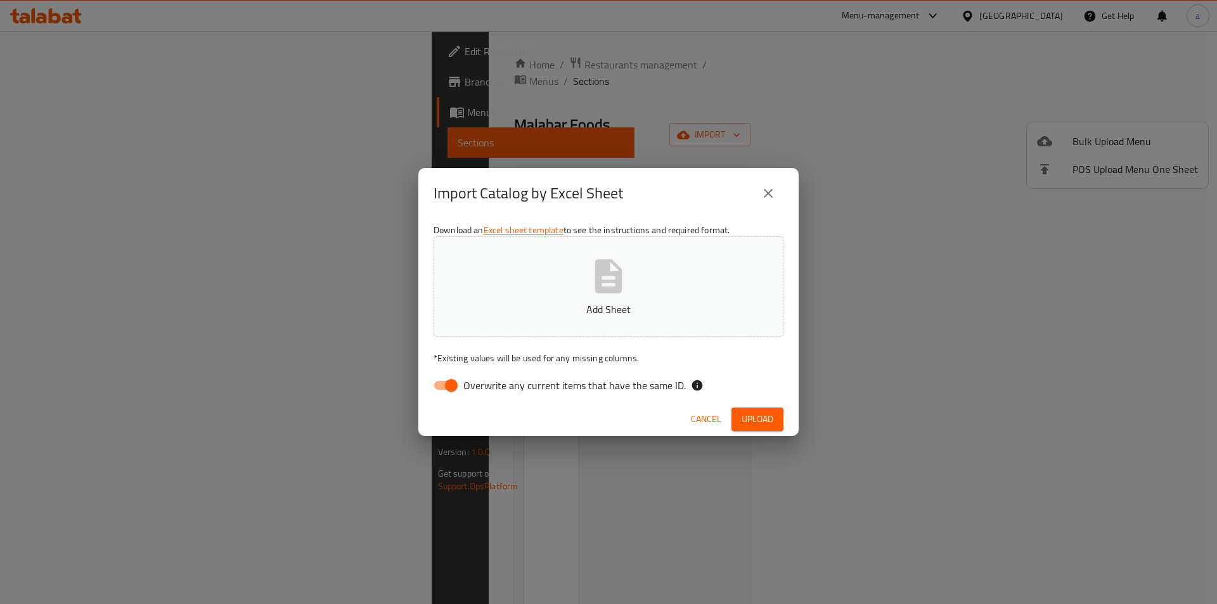 Image resolution: width=1217 pixels, height=604 pixels. Describe the element at coordinates (768, 193) in the screenshot. I see `button: close` at that location.